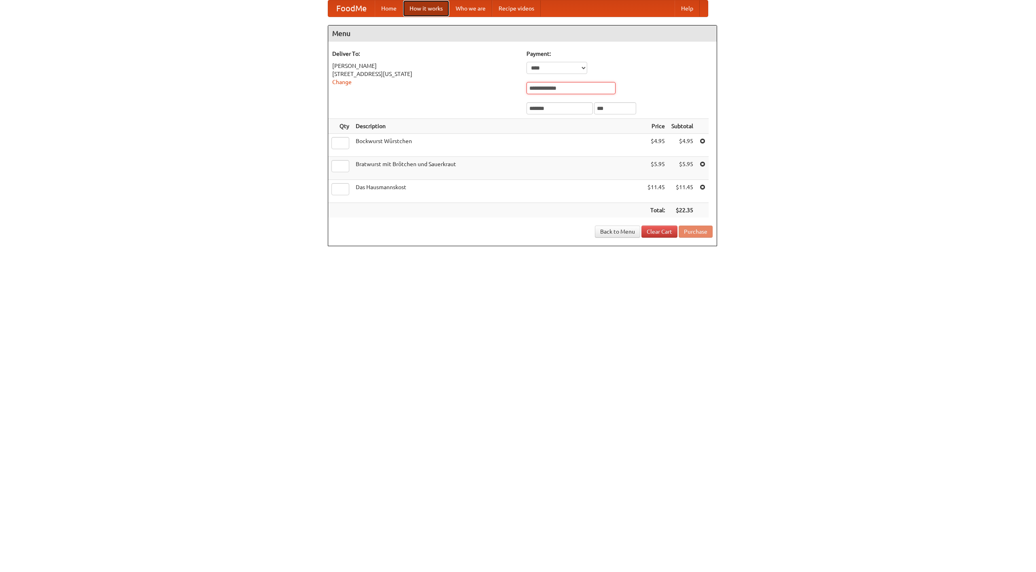  Describe the element at coordinates (426, 8) in the screenshot. I see `a: How it works` at that location.